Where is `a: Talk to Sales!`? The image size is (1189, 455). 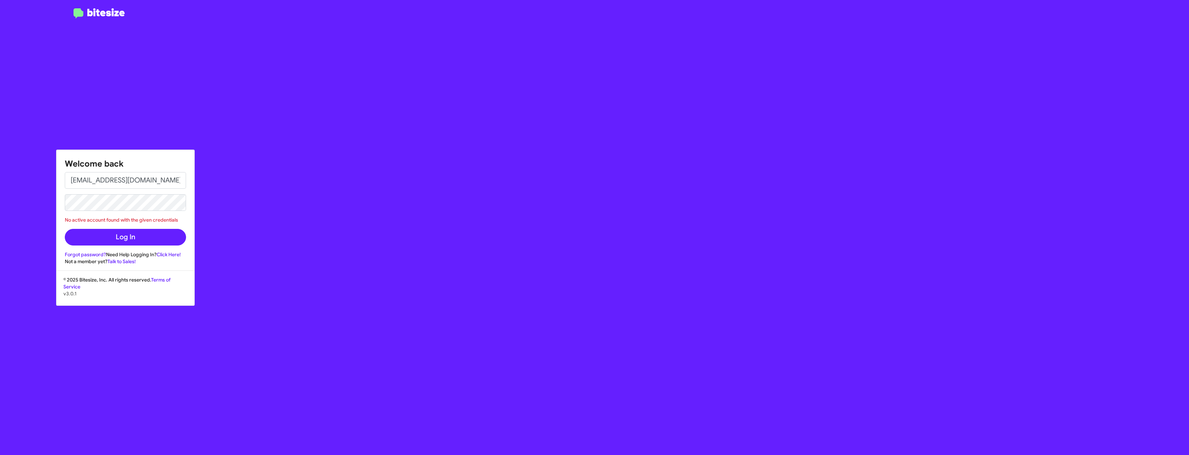 a: Talk to Sales! is located at coordinates (122, 262).